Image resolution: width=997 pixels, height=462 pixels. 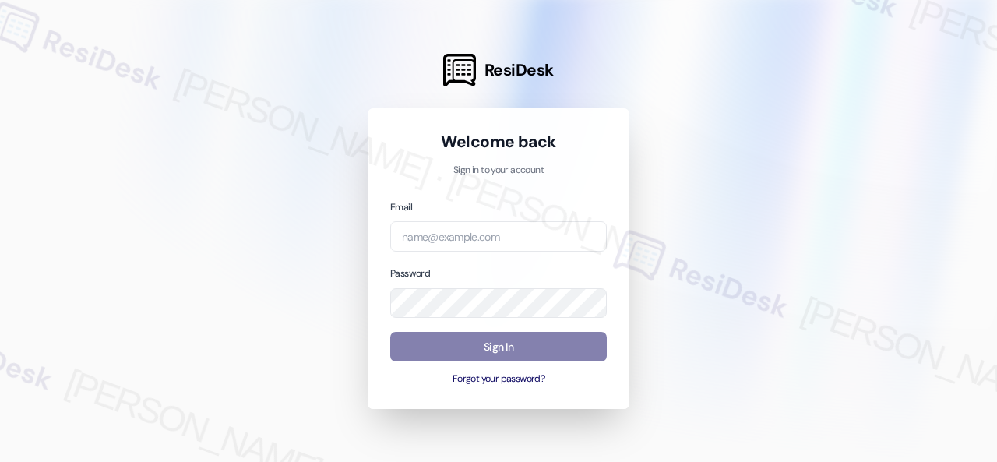 What do you see at coordinates (460, 70) in the screenshot?
I see `img: ResiDesk Logo` at bounding box center [460, 70].